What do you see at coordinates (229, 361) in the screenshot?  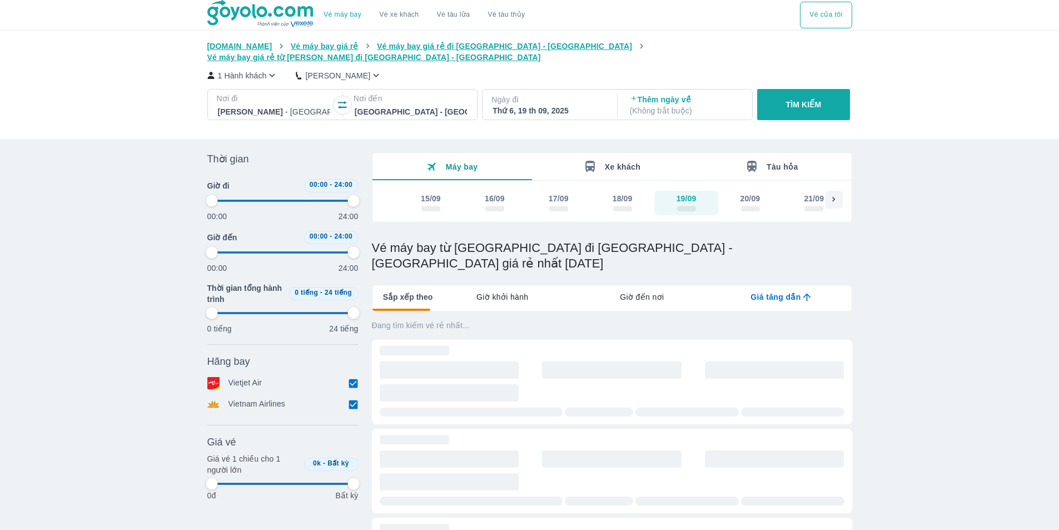 I see `span: Hãng bay` at bounding box center [229, 361].